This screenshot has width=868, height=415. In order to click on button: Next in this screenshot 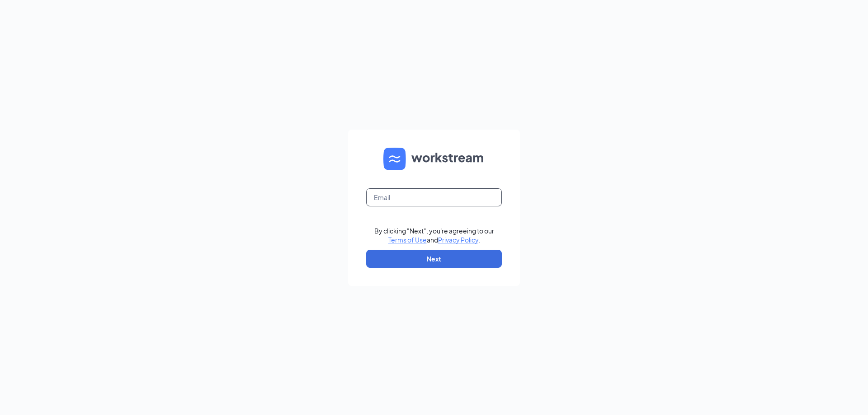, I will do `click(434, 259)`.